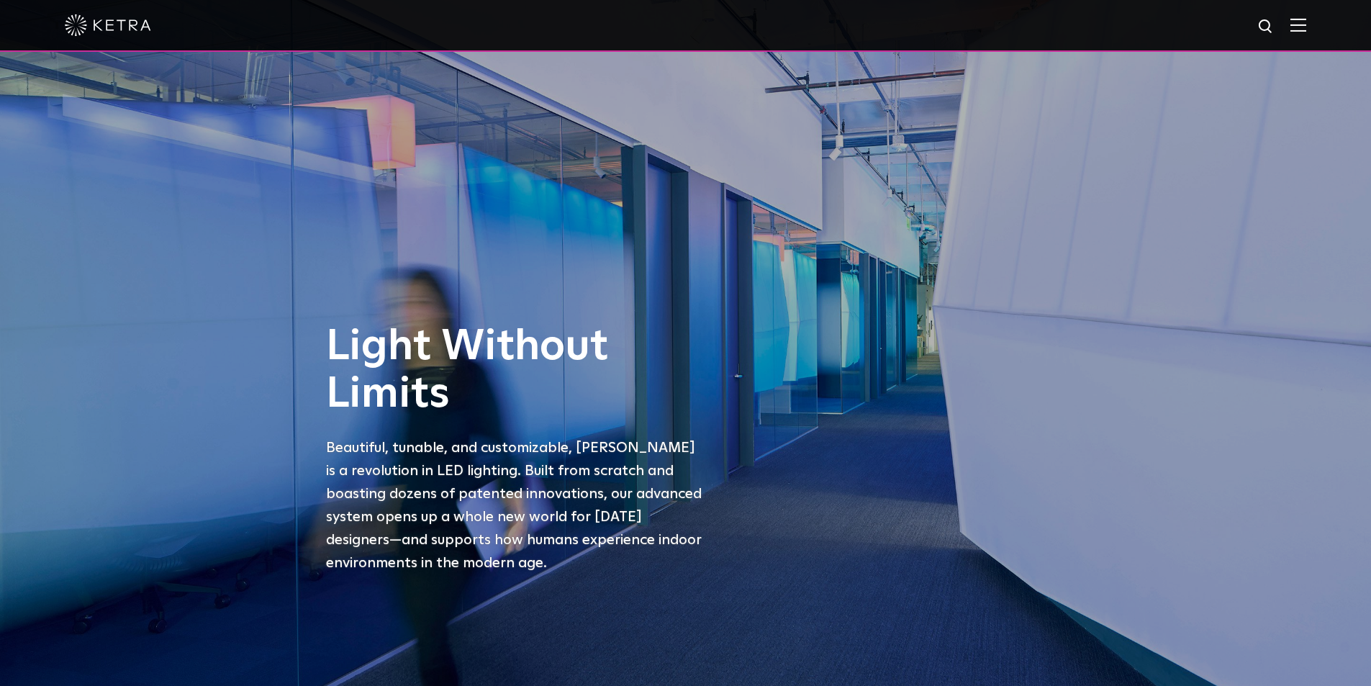 The height and width of the screenshot is (686, 1371). What do you see at coordinates (514, 551) in the screenshot?
I see `span: —and supports how humans experience indoor environments in the modern age.` at bounding box center [514, 551].